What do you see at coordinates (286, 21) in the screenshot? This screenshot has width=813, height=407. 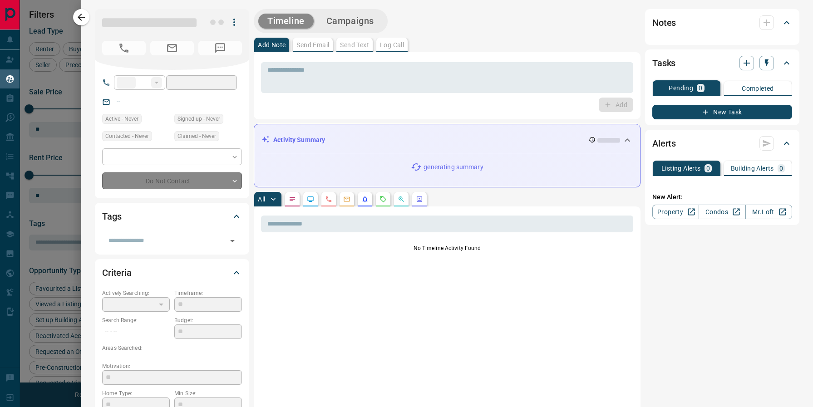 I see `button: Timeline` at bounding box center [286, 21].